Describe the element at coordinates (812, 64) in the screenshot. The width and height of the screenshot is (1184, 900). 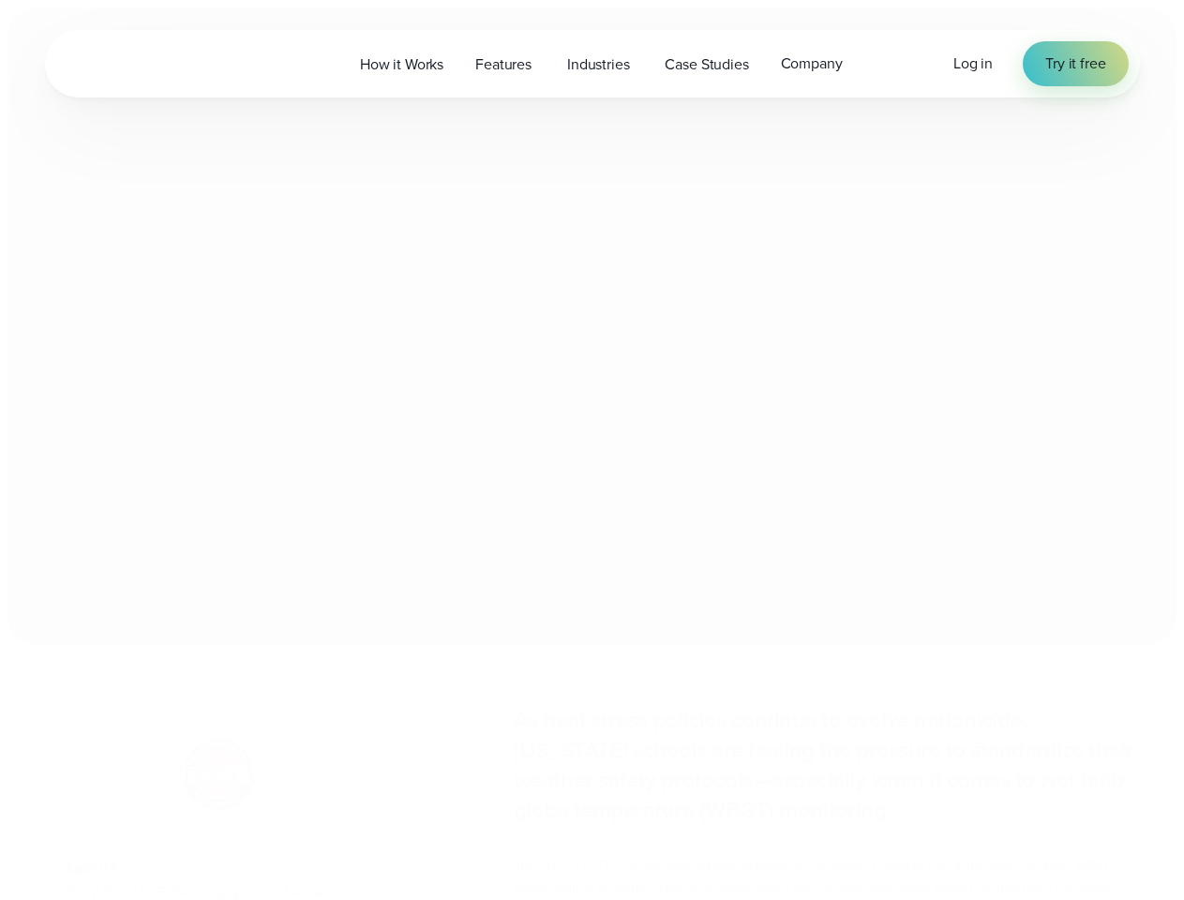
I see `span: Company` at that location.